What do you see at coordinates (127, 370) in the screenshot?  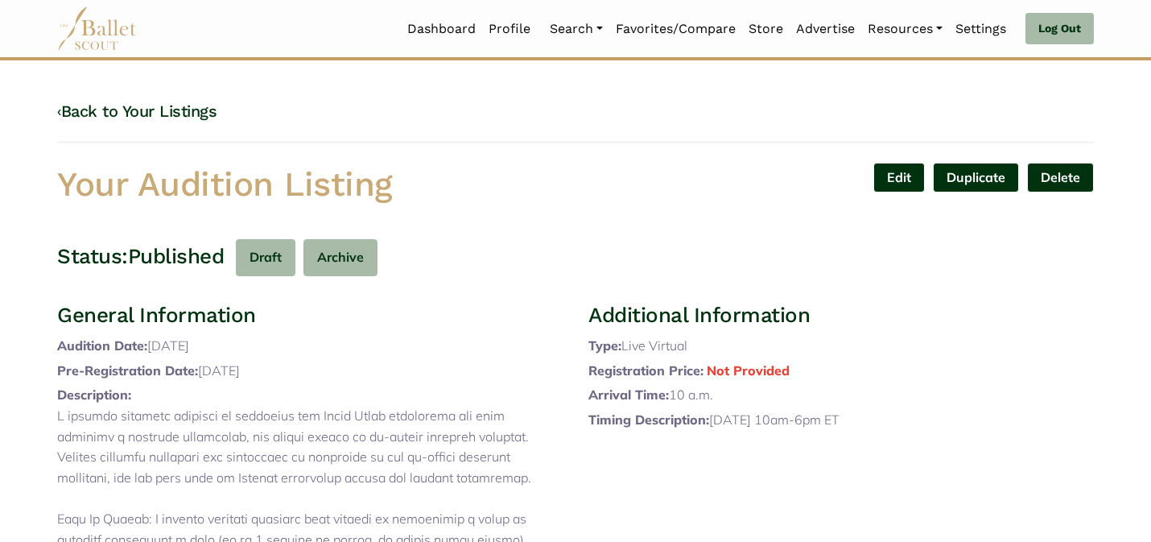 I see `span: Pre-Registration Date:` at bounding box center [127, 370].